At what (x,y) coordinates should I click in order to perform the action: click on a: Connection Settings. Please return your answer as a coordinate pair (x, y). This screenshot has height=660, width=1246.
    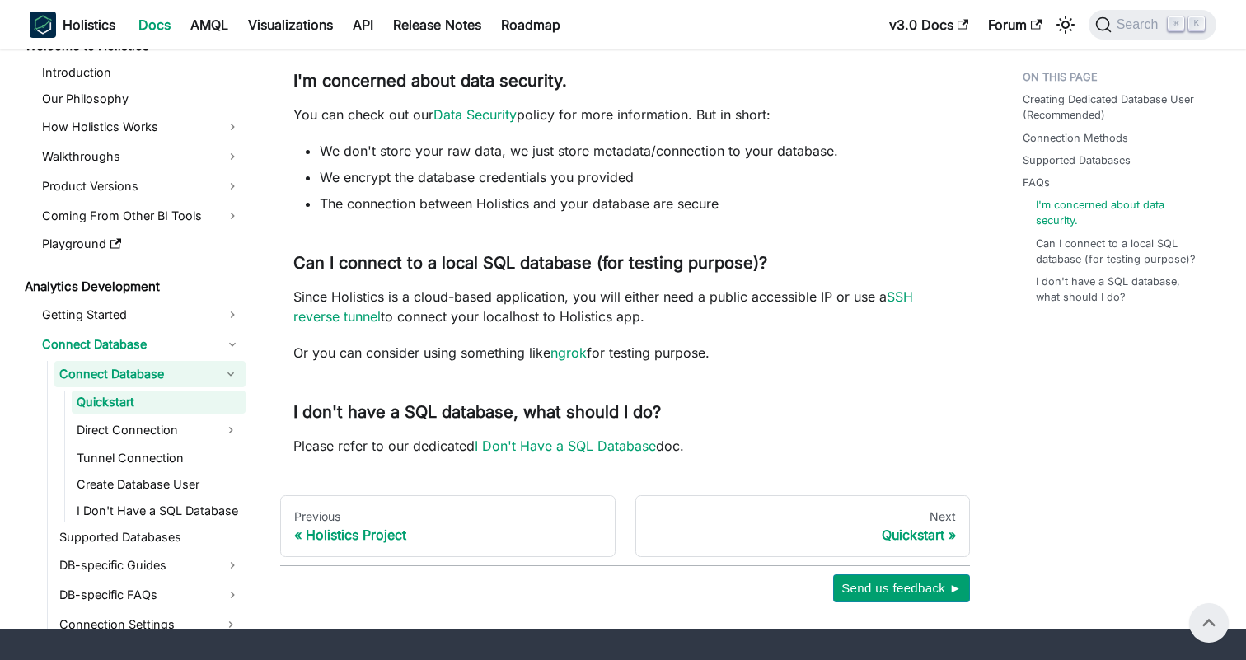
    Looking at the image, I should click on (135, 624).